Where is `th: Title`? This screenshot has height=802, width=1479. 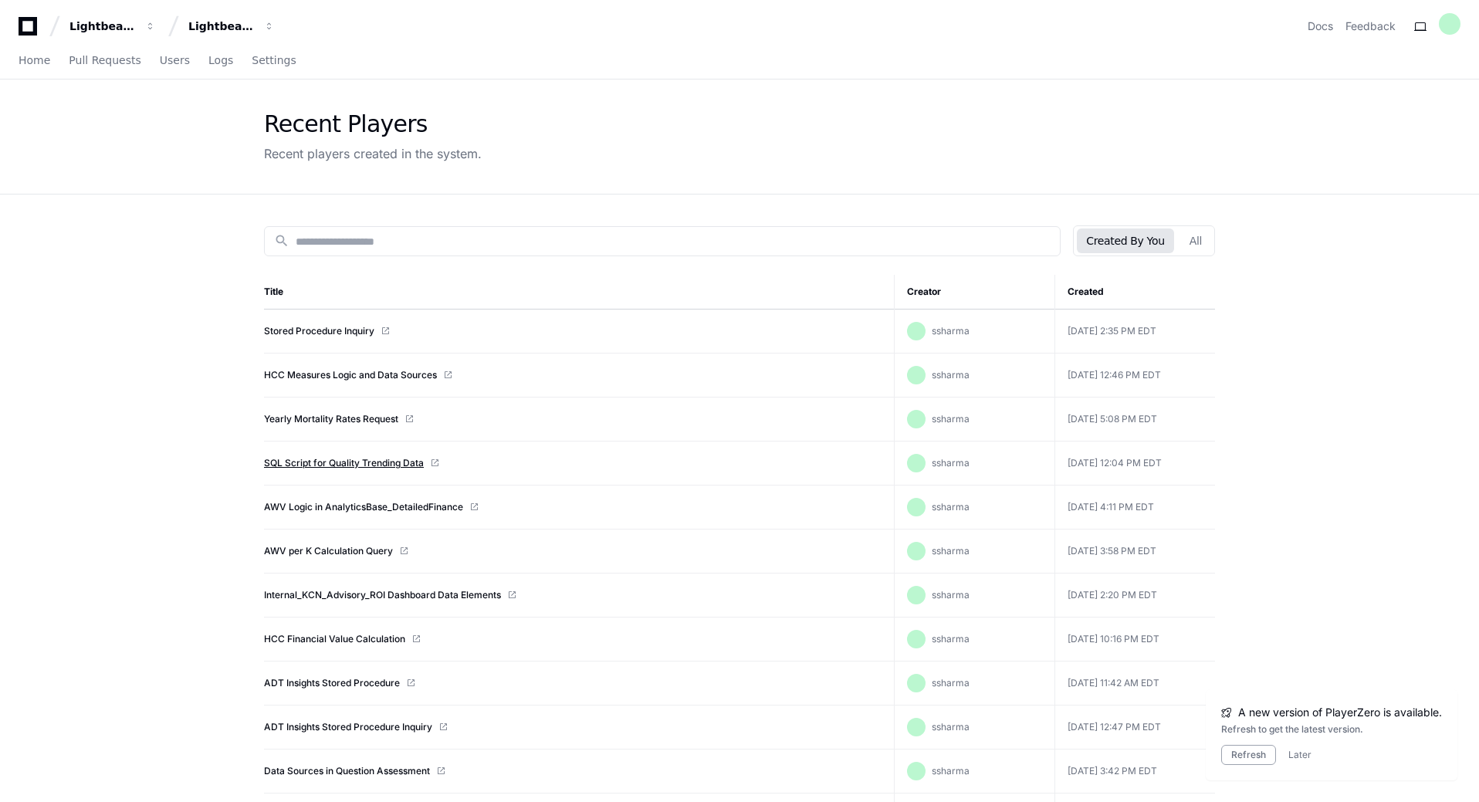
th: Title is located at coordinates (579, 292).